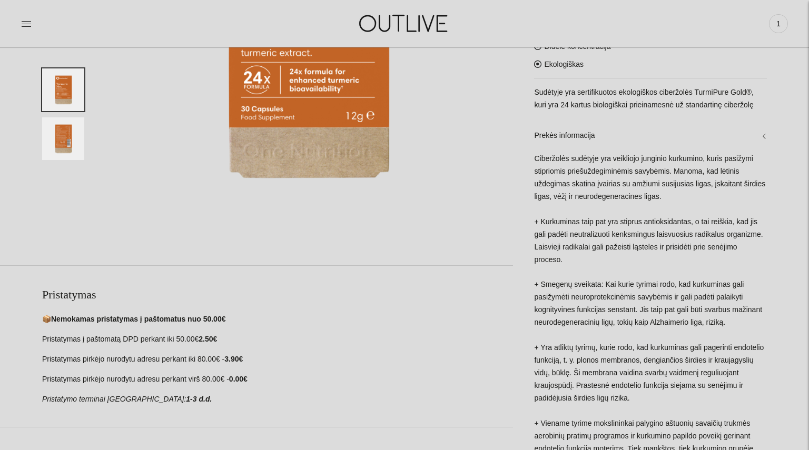 Image resolution: width=809 pixels, height=450 pixels. Describe the element at coordinates (233, 359) in the screenshot. I see `strong: 3.90€` at that location.